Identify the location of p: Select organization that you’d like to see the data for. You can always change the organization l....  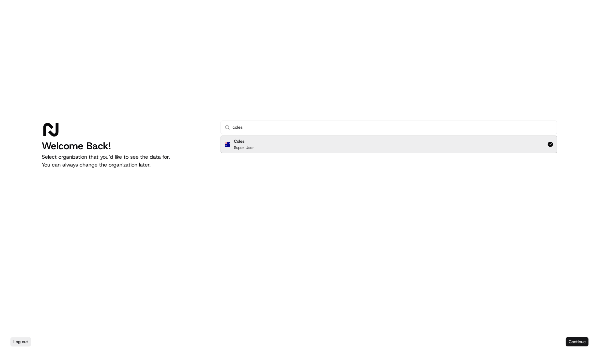
(126, 161).